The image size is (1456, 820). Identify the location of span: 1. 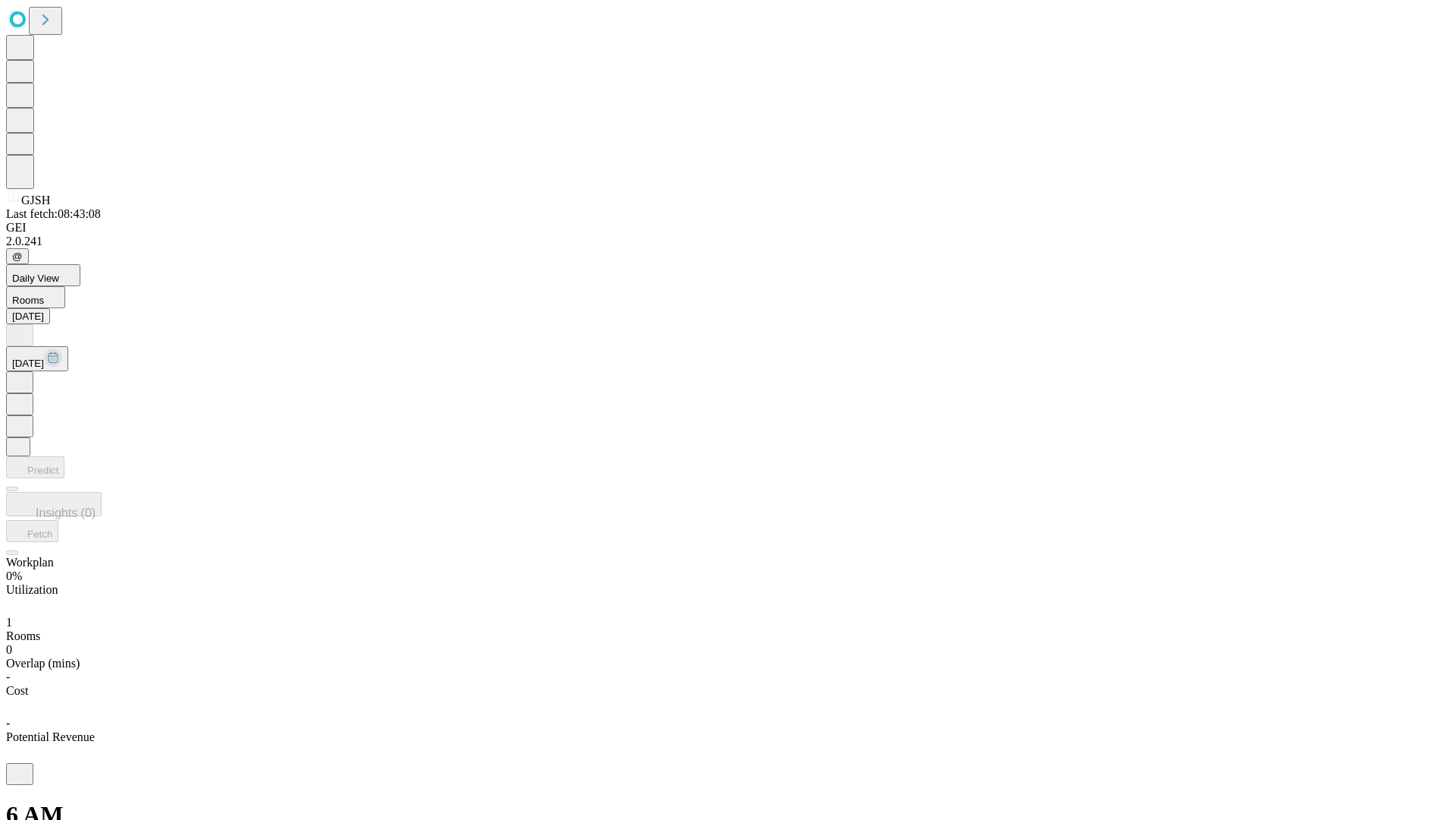
(9, 621).